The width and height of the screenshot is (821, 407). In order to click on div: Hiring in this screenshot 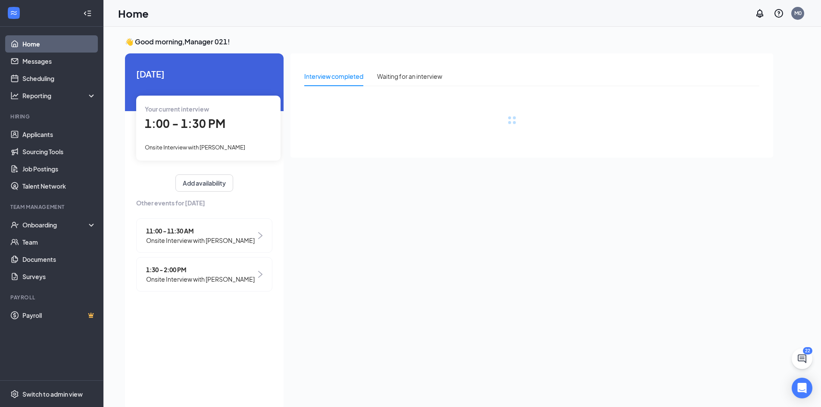, I will do `click(52, 116)`.